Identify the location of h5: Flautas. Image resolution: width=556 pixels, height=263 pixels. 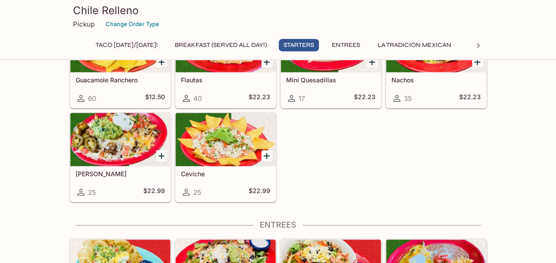
(225, 80).